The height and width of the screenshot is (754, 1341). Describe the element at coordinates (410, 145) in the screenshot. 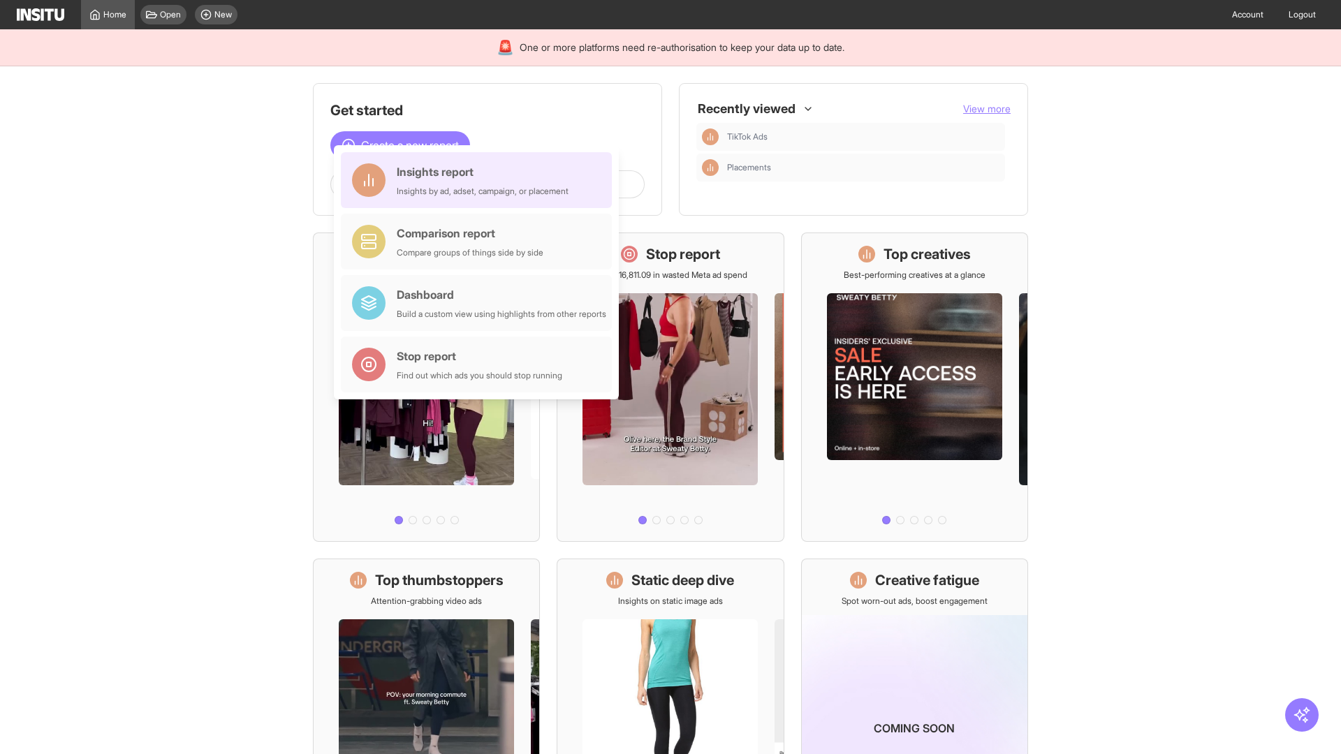

I see `span: Create a new report` at that location.